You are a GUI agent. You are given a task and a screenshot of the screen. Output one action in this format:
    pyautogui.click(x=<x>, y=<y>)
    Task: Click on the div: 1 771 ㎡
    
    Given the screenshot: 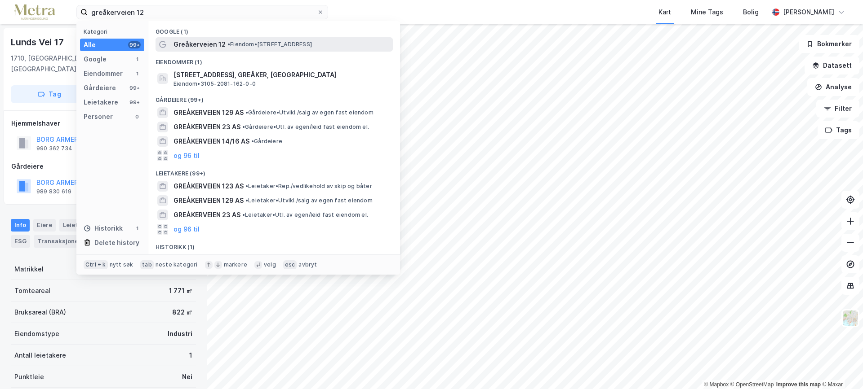 What is the action you would take?
    pyautogui.click(x=181, y=291)
    